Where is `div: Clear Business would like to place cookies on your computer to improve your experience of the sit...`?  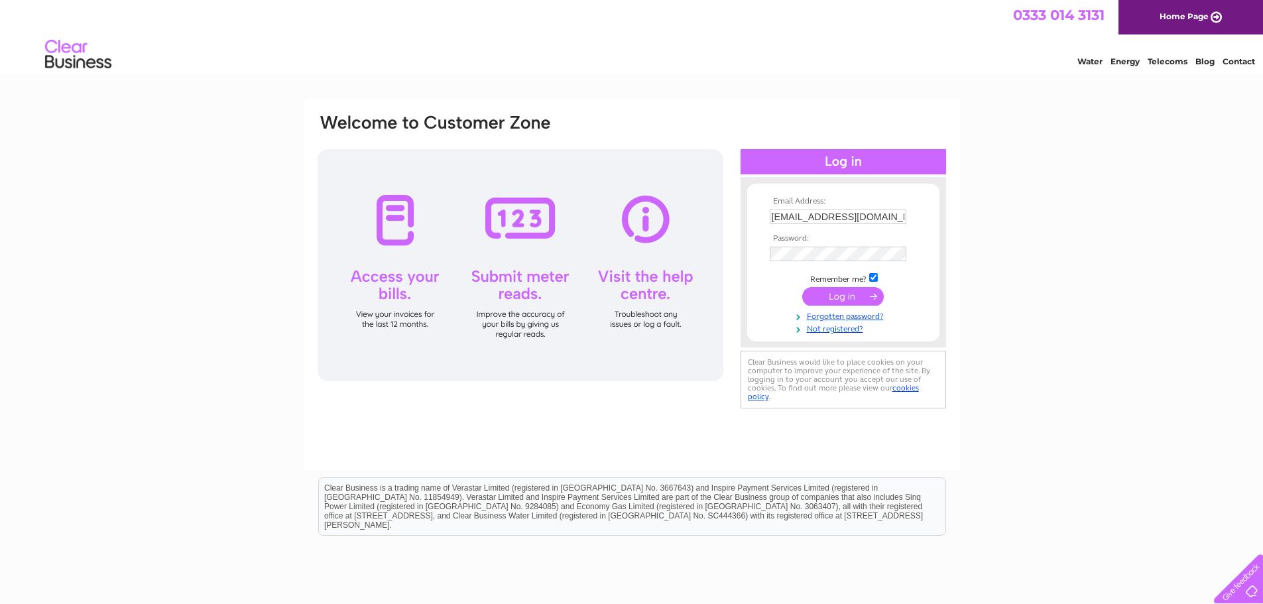 div: Clear Business would like to place cookies on your computer to improve your experience of the sit... is located at coordinates (843, 379).